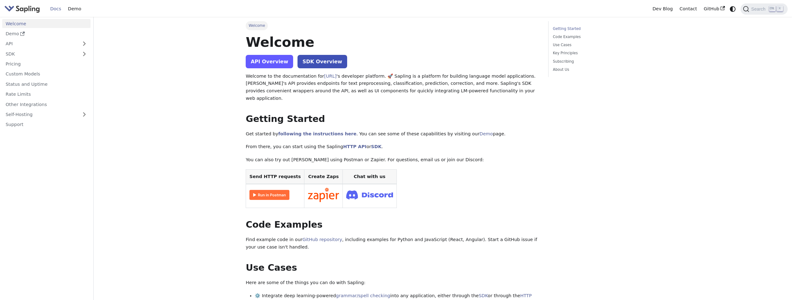 This screenshot has height=300, width=792. Describe the element at coordinates (392, 147) in the screenshot. I see `p: From there, you can start using the Sapling or .` at that location.